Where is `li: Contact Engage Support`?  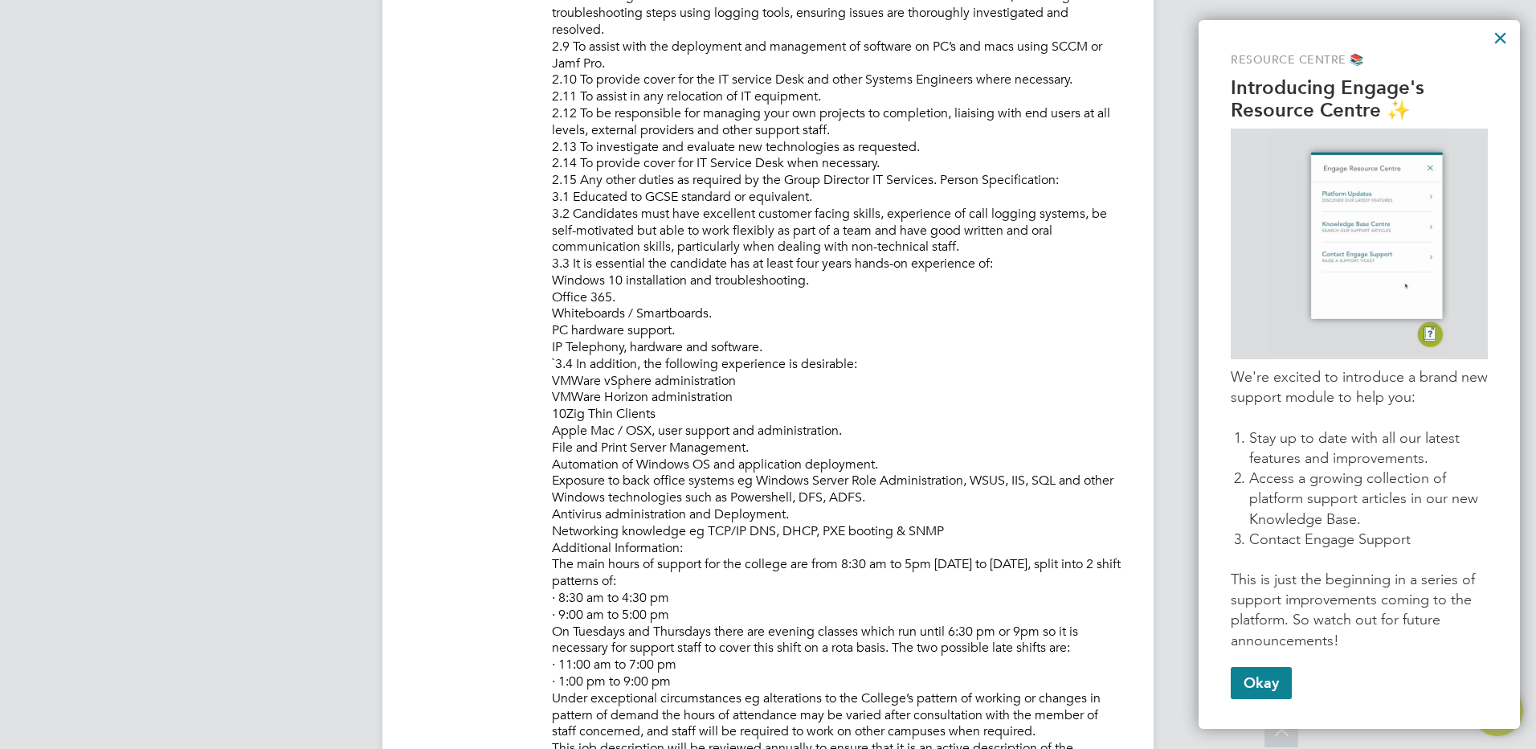 li: Contact Engage Support is located at coordinates (1368, 539).